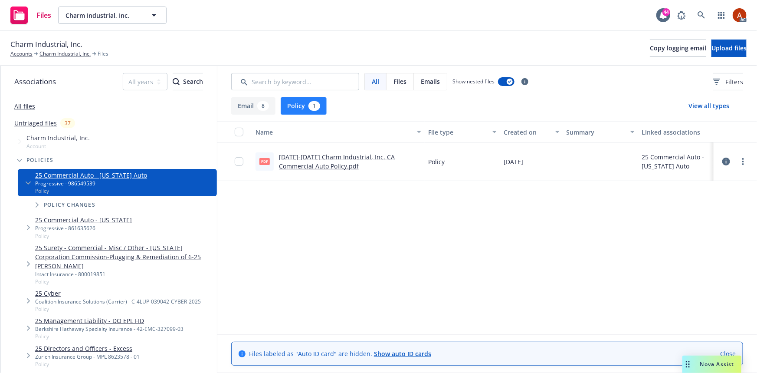 The image size is (757, 373). I want to click on div: 8, so click(263, 106).